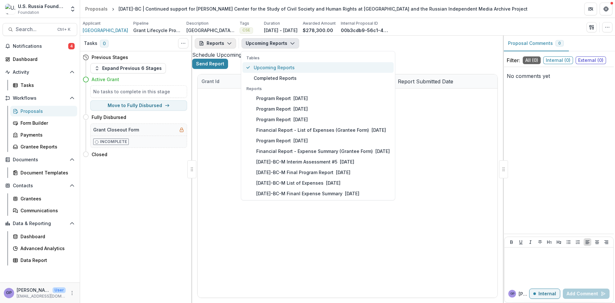 This screenshot has width=615, height=303. I want to click on a: Tasks, so click(44, 85).